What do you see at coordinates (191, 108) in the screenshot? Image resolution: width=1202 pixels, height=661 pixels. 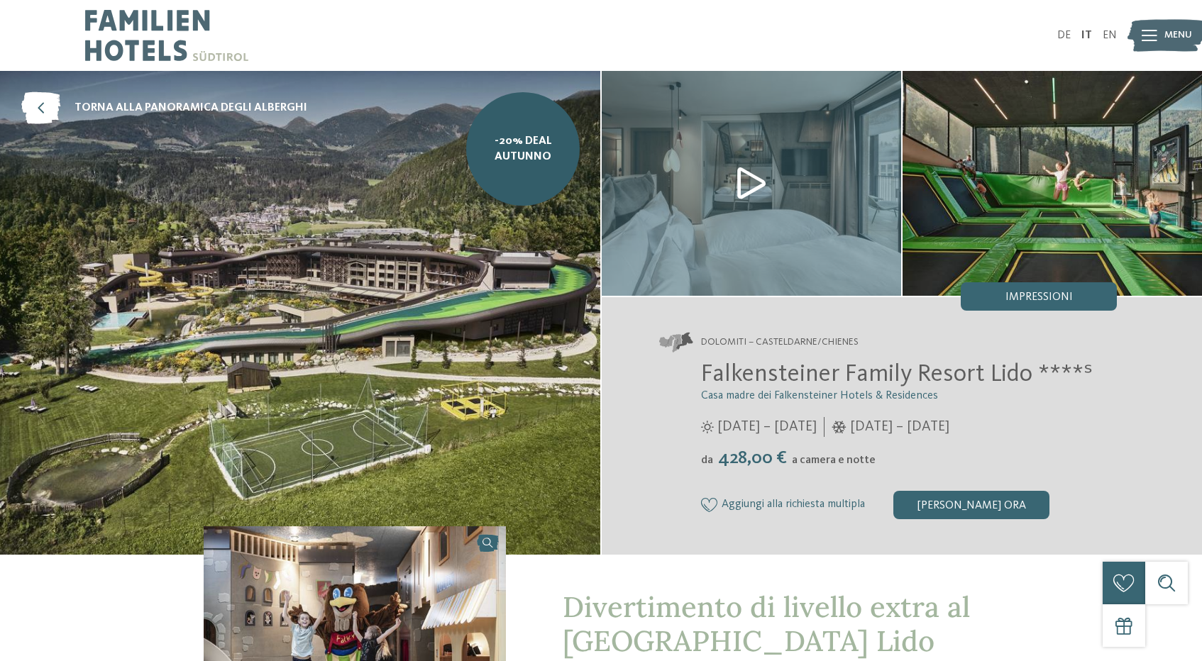 I see `span: torna alla panoramica degli alberghi` at bounding box center [191, 108].